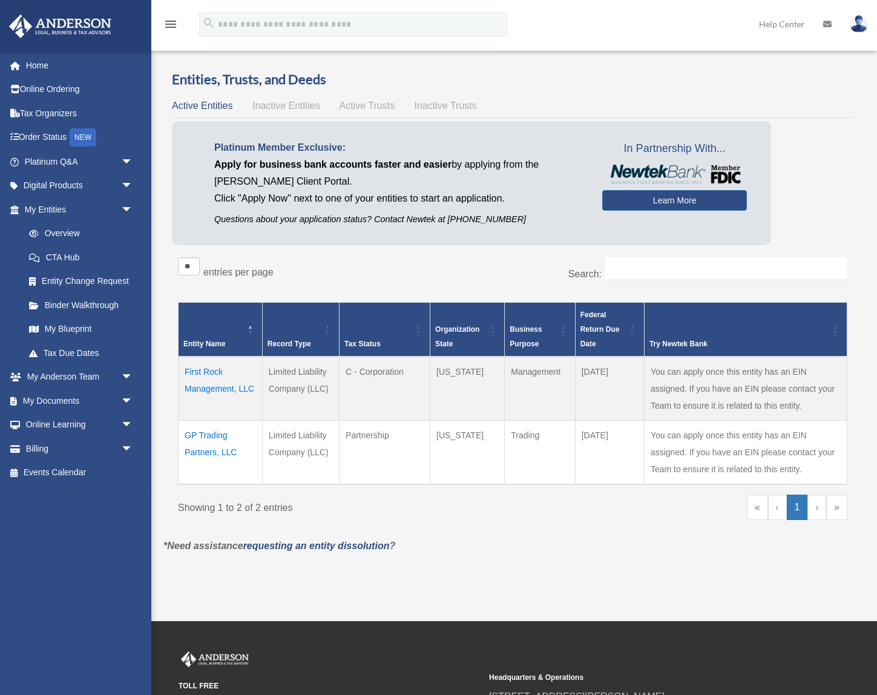 The height and width of the screenshot is (695, 877). I want to click on a: Events Calendar, so click(80, 473).